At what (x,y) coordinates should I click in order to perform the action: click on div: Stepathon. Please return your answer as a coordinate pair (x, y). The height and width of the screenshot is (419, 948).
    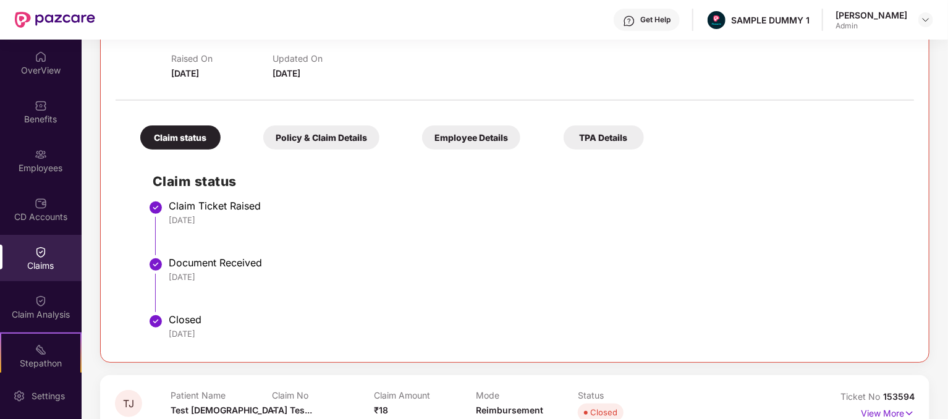
    Looking at the image, I should click on (41, 363).